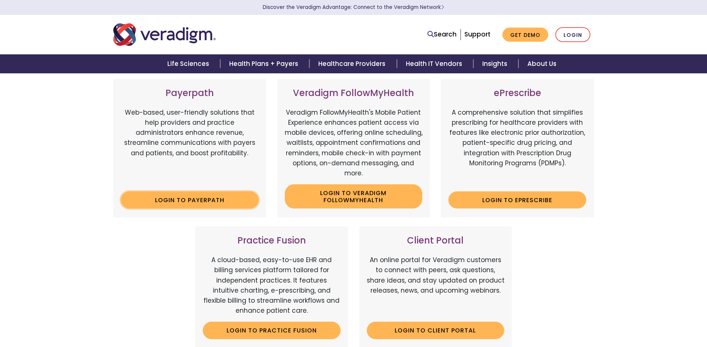 This screenshot has height=347, width=707. Describe the element at coordinates (436, 286) in the screenshot. I see `p: An online portal for Veradigm customers to connect with peers, ask questions, share ideas, and st...` at that location.